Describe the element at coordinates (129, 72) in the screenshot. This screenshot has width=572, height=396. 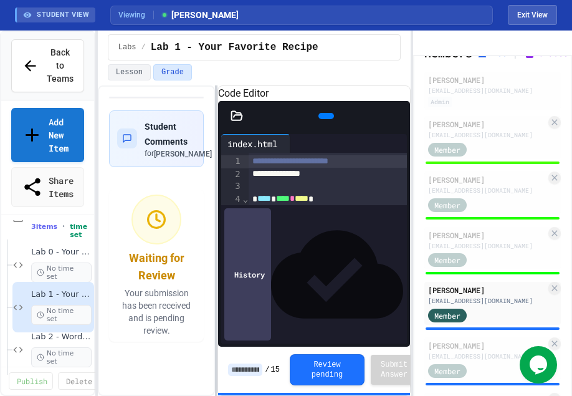
I see `button: Lesson` at that location.